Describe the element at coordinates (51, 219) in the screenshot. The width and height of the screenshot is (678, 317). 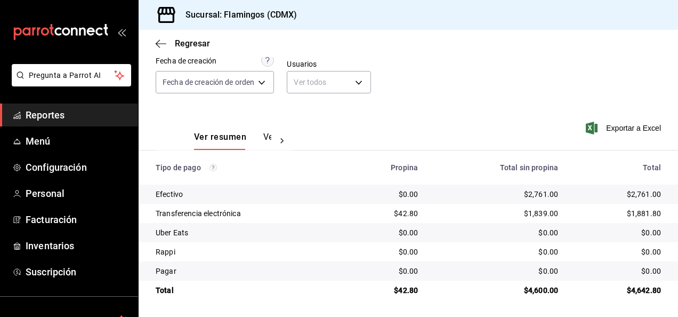
I see `font: Facturación` at that location.